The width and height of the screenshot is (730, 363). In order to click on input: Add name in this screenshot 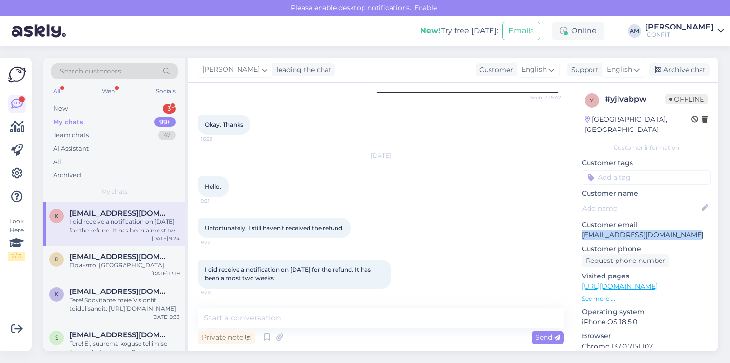, I will do `click(641, 208)`.